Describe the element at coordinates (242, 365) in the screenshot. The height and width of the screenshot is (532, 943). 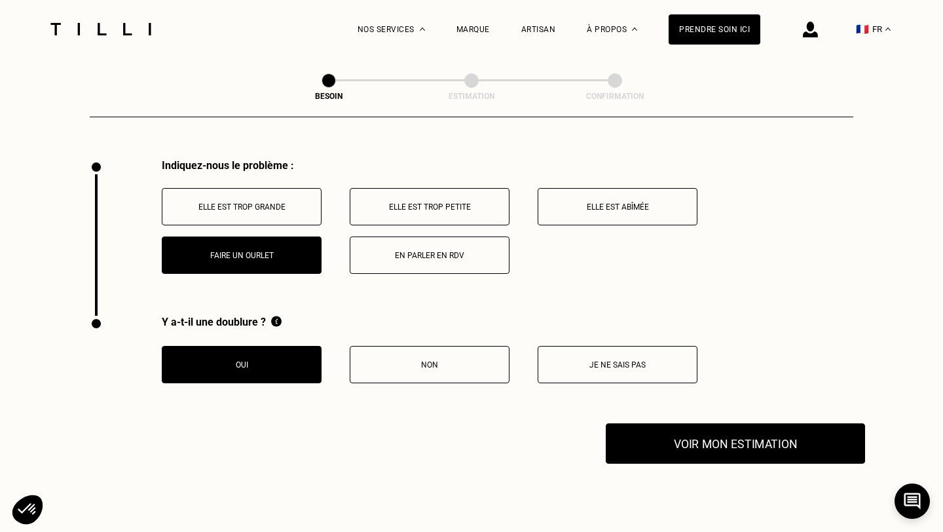
I see `p: Oui` at that location.